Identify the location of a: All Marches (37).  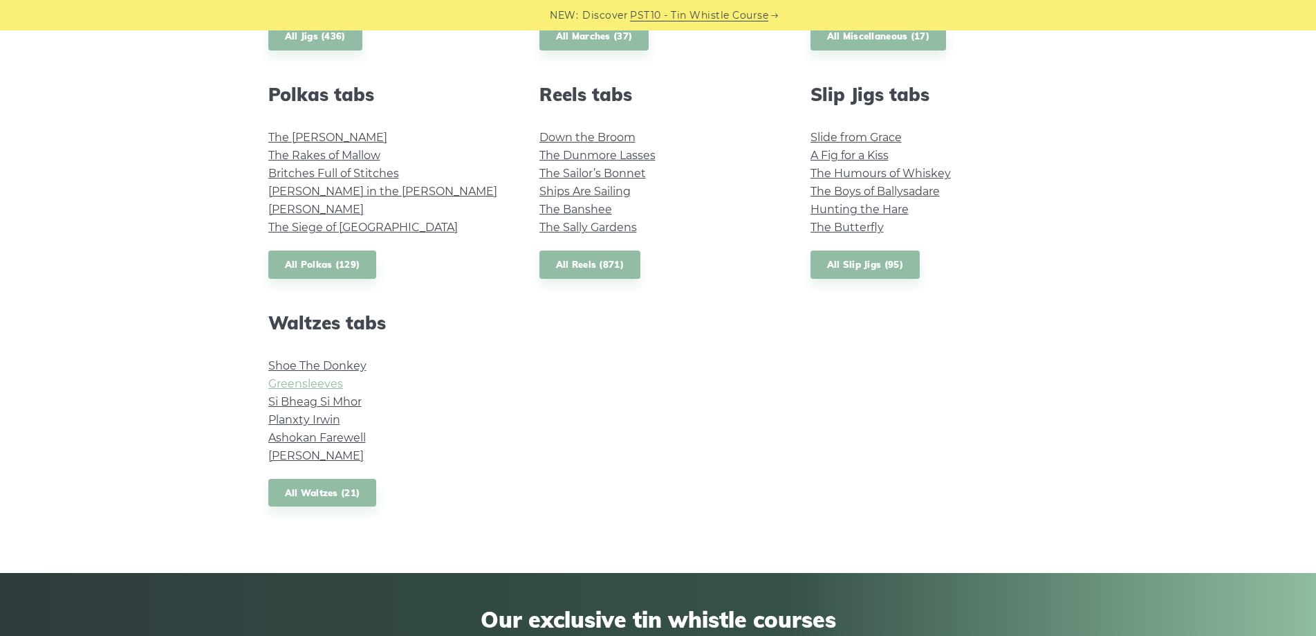
(594, 36).